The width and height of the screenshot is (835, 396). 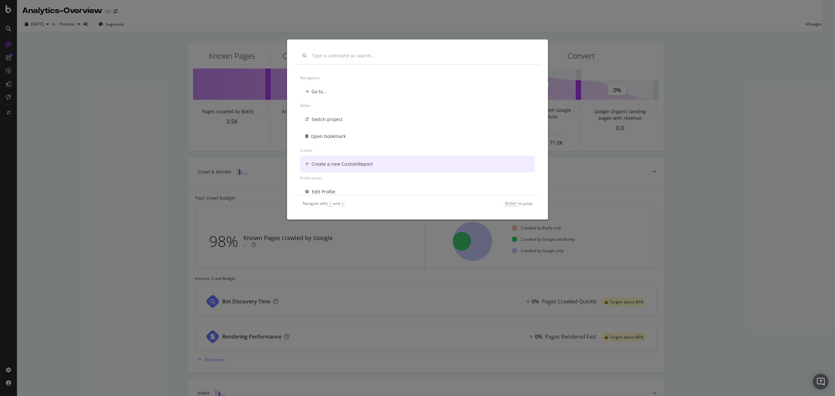 What do you see at coordinates (417, 178) in the screenshot?
I see `div: Preferences` at bounding box center [417, 178].